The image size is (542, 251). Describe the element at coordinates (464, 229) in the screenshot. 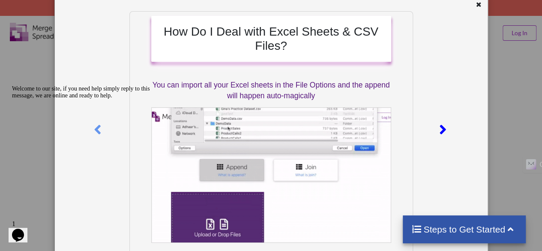

I see `h4: Steps to Get Started` at that location.